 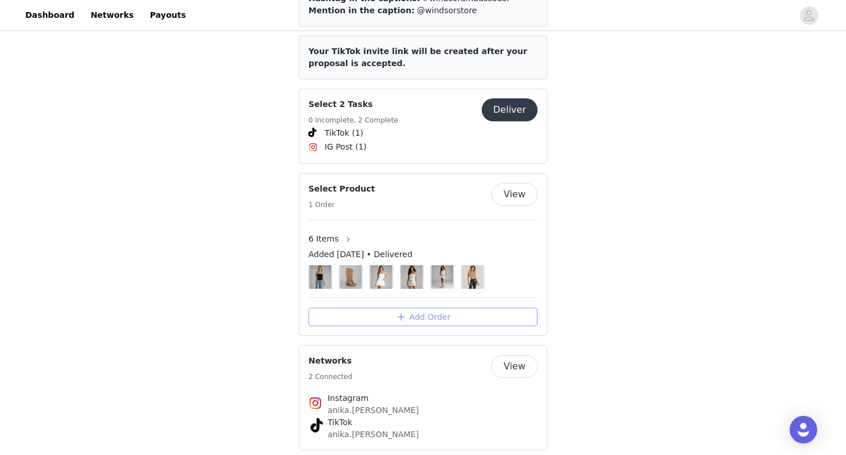 What do you see at coordinates (423, 398) in the screenshot?
I see `h4: Instagram` at bounding box center [423, 398].